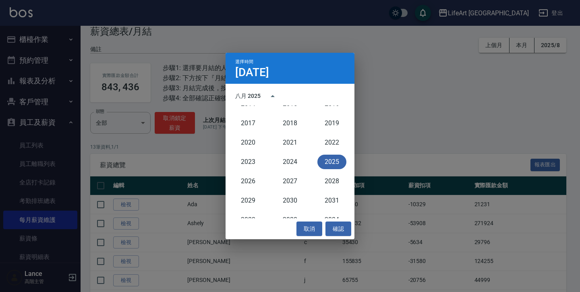  I want to click on button: year view is open, switch to calendar view, so click(273, 96).